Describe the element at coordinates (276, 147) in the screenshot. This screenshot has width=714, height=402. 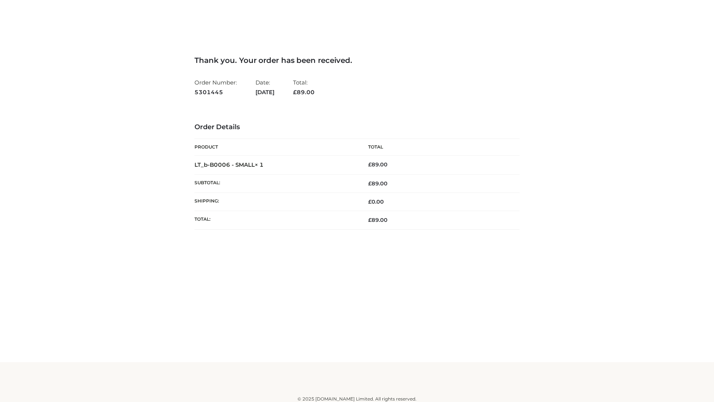
I see `th: Product` at that location.